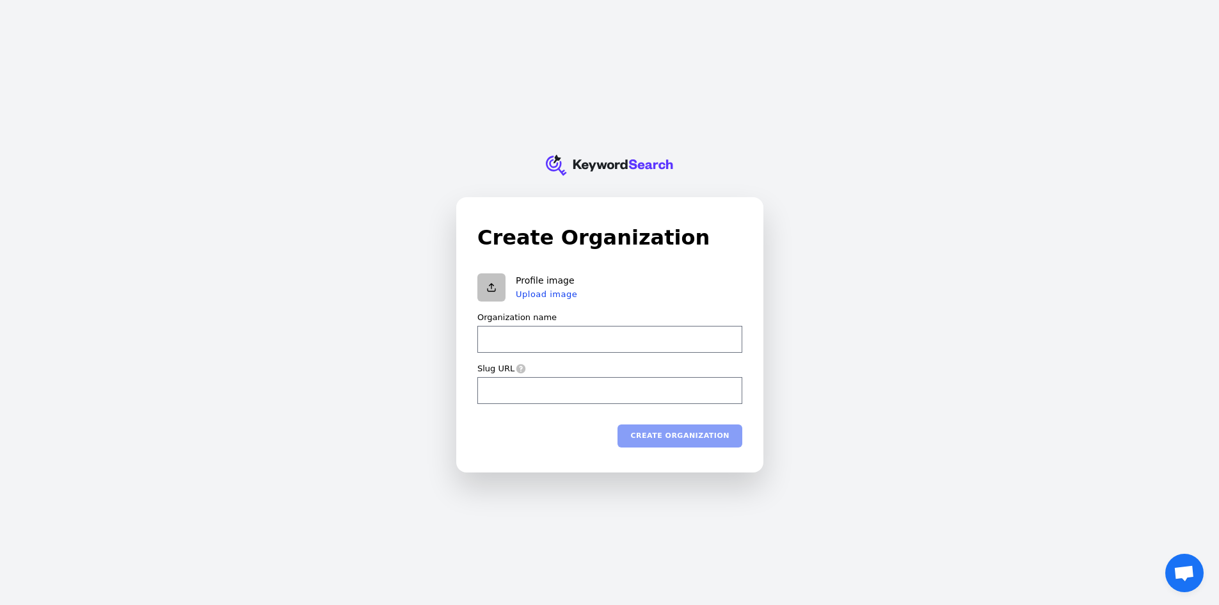  Describe the element at coordinates (491, 287) in the screenshot. I see `button: Upload organization logo` at that location.